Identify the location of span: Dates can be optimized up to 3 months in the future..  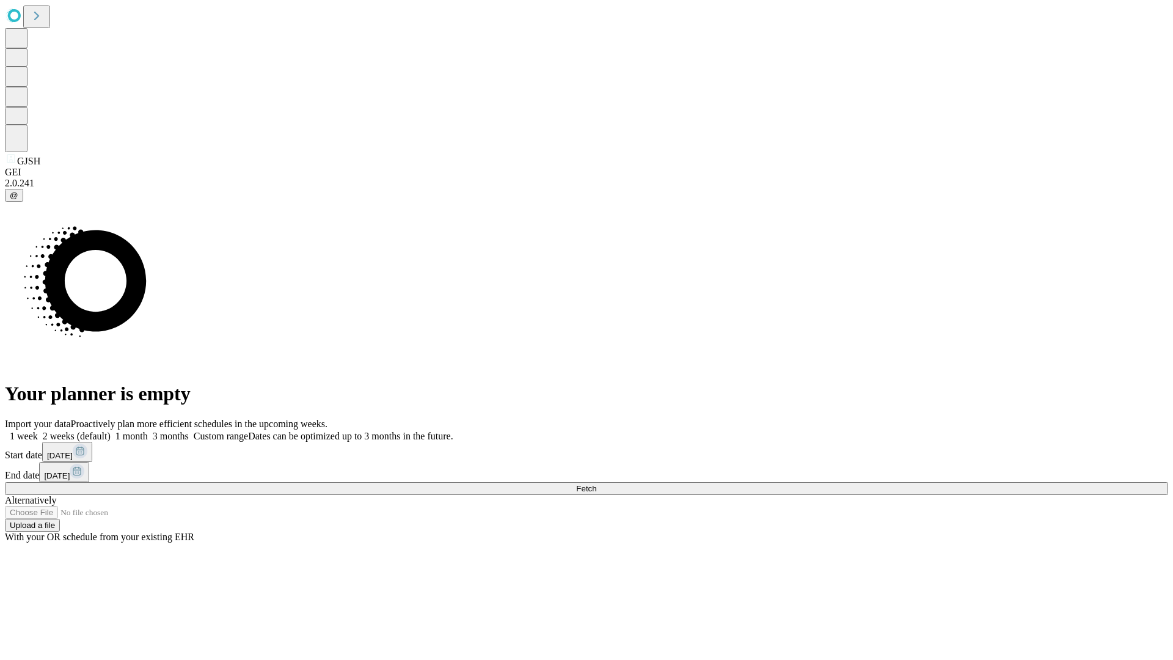
(350, 436).